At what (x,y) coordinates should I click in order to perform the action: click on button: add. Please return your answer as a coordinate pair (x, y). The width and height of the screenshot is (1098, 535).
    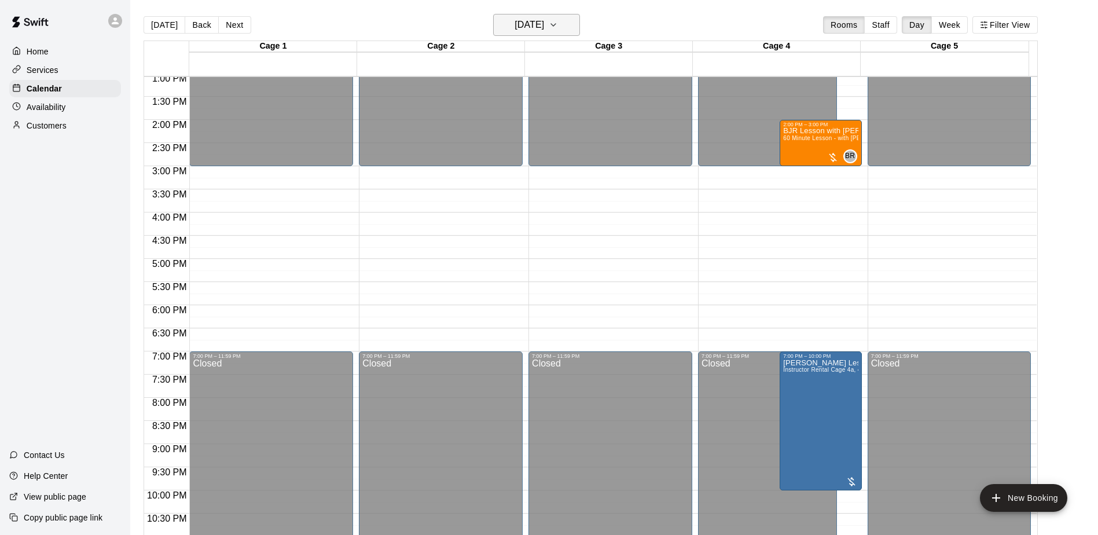
    Looking at the image, I should click on (1023, 498).